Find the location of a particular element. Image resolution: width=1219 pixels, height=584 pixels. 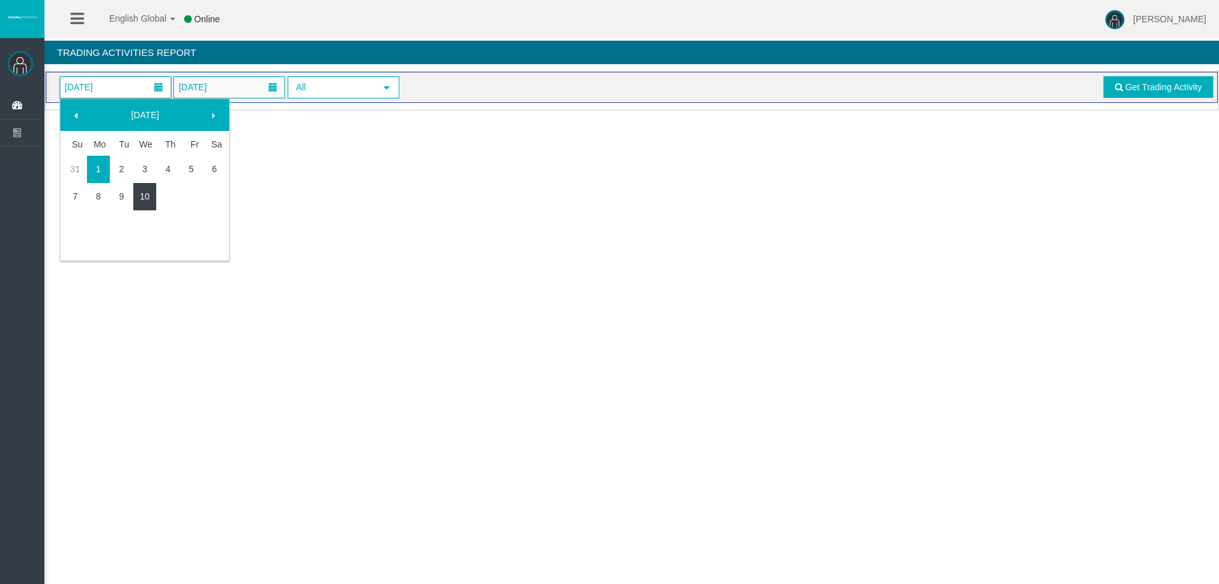

a: 5 is located at coordinates (191, 169).